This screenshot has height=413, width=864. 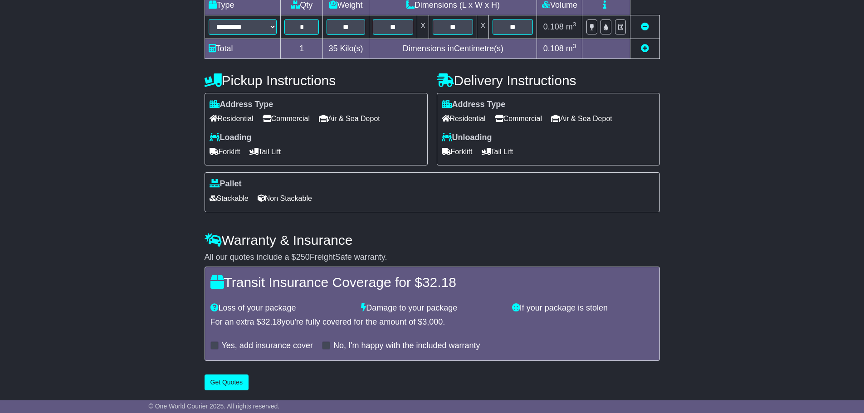 I want to click on td: 1, so click(x=302, y=49).